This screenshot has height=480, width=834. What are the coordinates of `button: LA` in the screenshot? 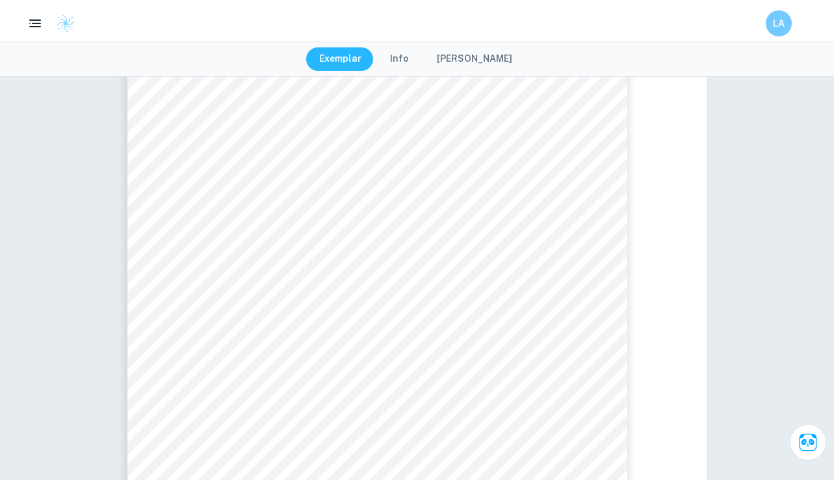 It's located at (778, 23).